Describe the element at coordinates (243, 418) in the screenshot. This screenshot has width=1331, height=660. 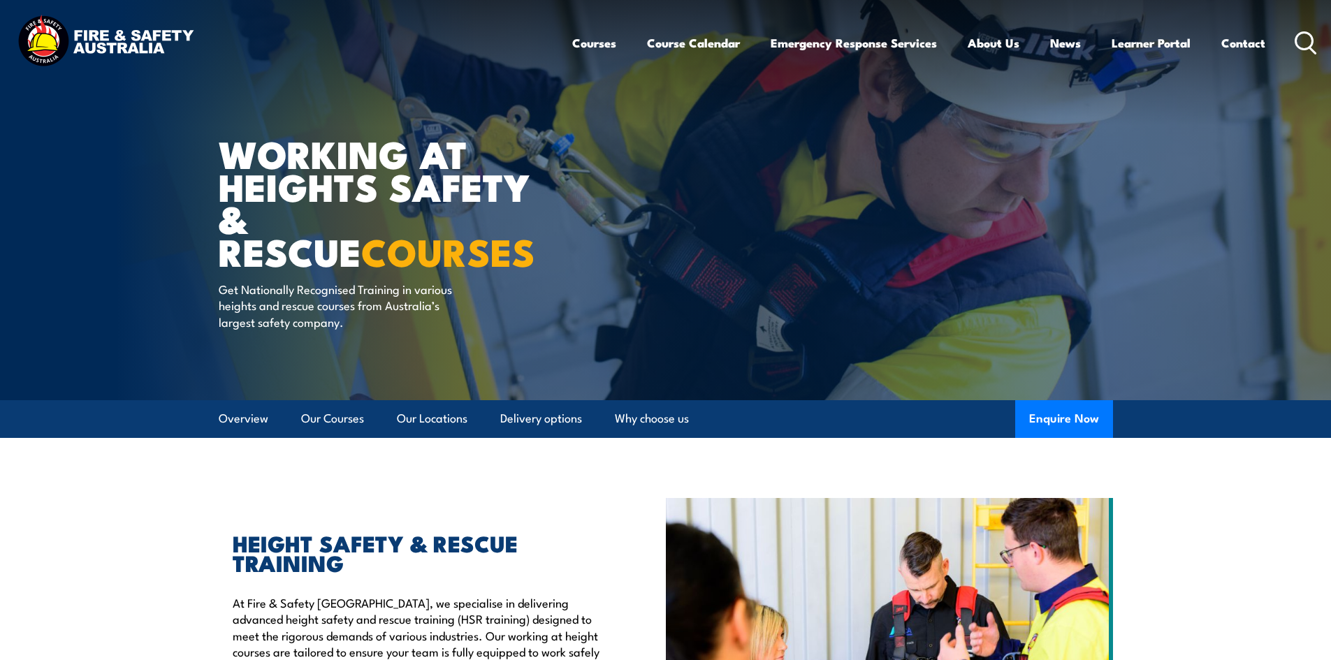
I see `a: Overview` at that location.